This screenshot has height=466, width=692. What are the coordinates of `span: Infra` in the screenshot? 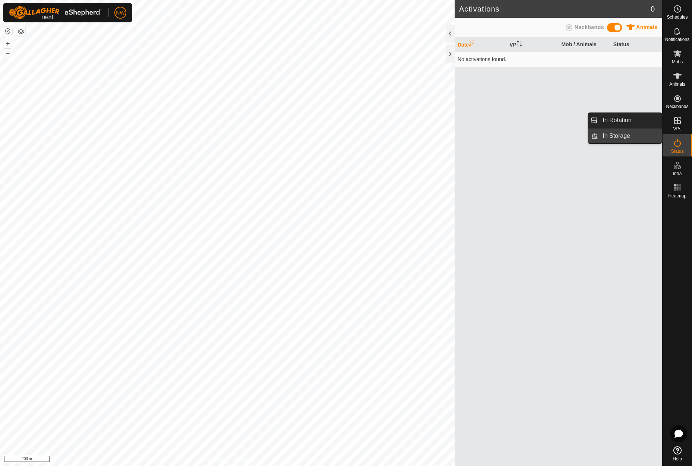 It's located at (677, 174).